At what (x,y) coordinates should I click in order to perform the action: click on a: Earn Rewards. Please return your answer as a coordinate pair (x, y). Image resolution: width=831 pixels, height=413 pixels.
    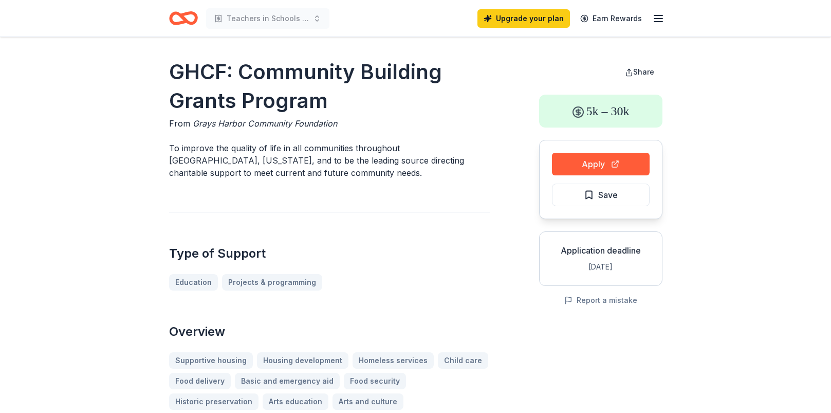
    Looking at the image, I should click on (611, 19).